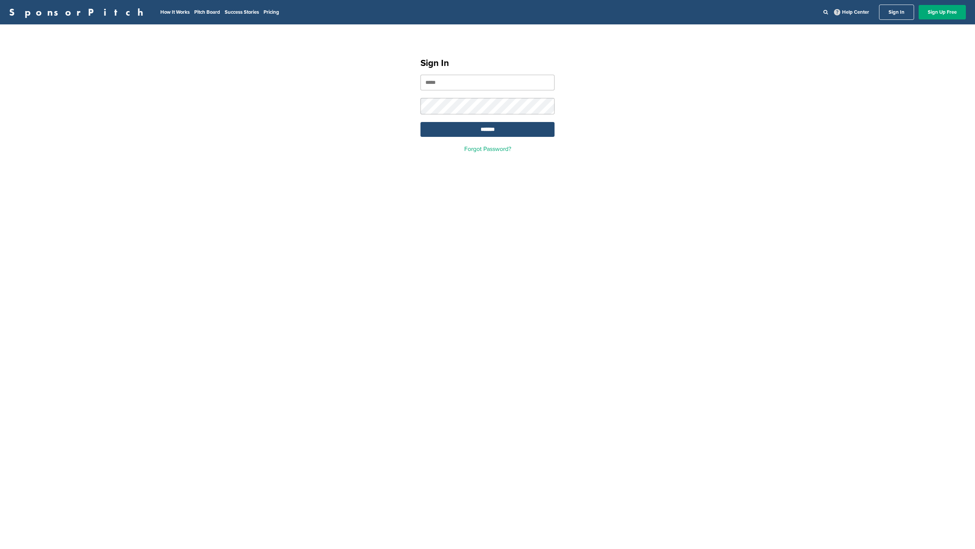 The width and height of the screenshot is (975, 549). What do you see at coordinates (207, 12) in the screenshot?
I see `a: Pitch Board` at bounding box center [207, 12].